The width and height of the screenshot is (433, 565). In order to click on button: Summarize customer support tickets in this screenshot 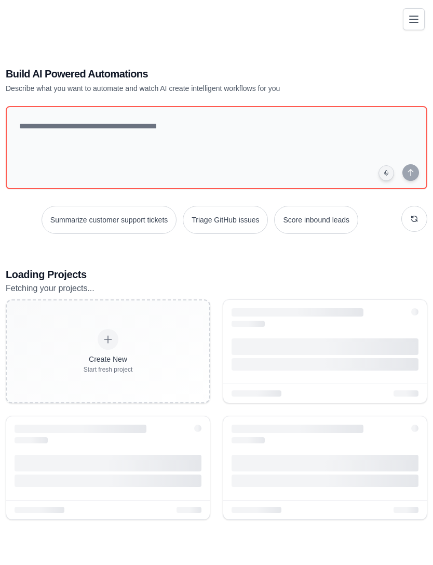, I will do `click(109, 220)`.